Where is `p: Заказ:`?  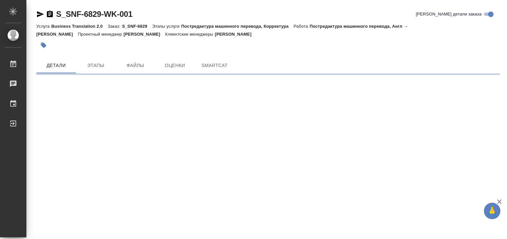
p: Заказ: is located at coordinates (115, 26).